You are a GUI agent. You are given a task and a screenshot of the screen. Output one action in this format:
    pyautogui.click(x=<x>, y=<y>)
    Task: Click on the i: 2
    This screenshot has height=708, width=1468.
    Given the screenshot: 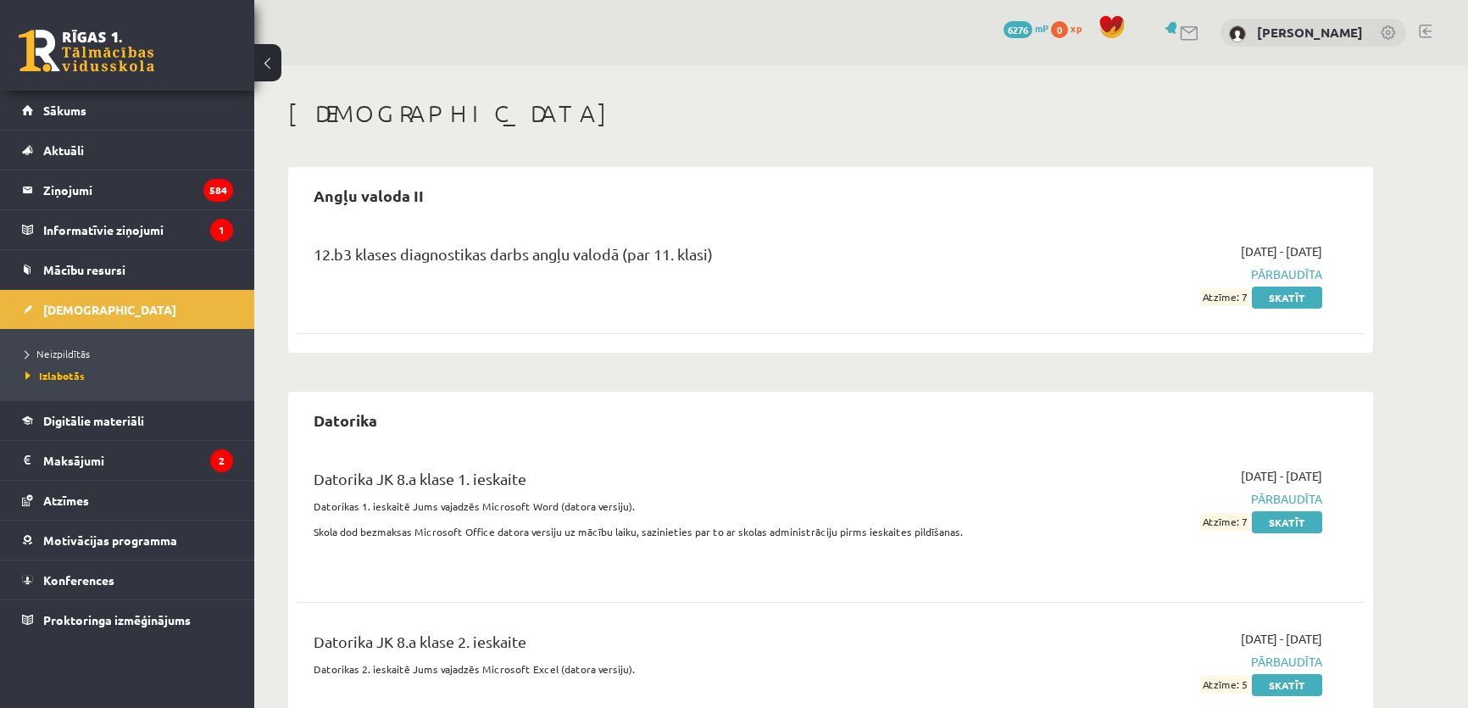 What is the action you would take?
    pyautogui.click(x=221, y=460)
    